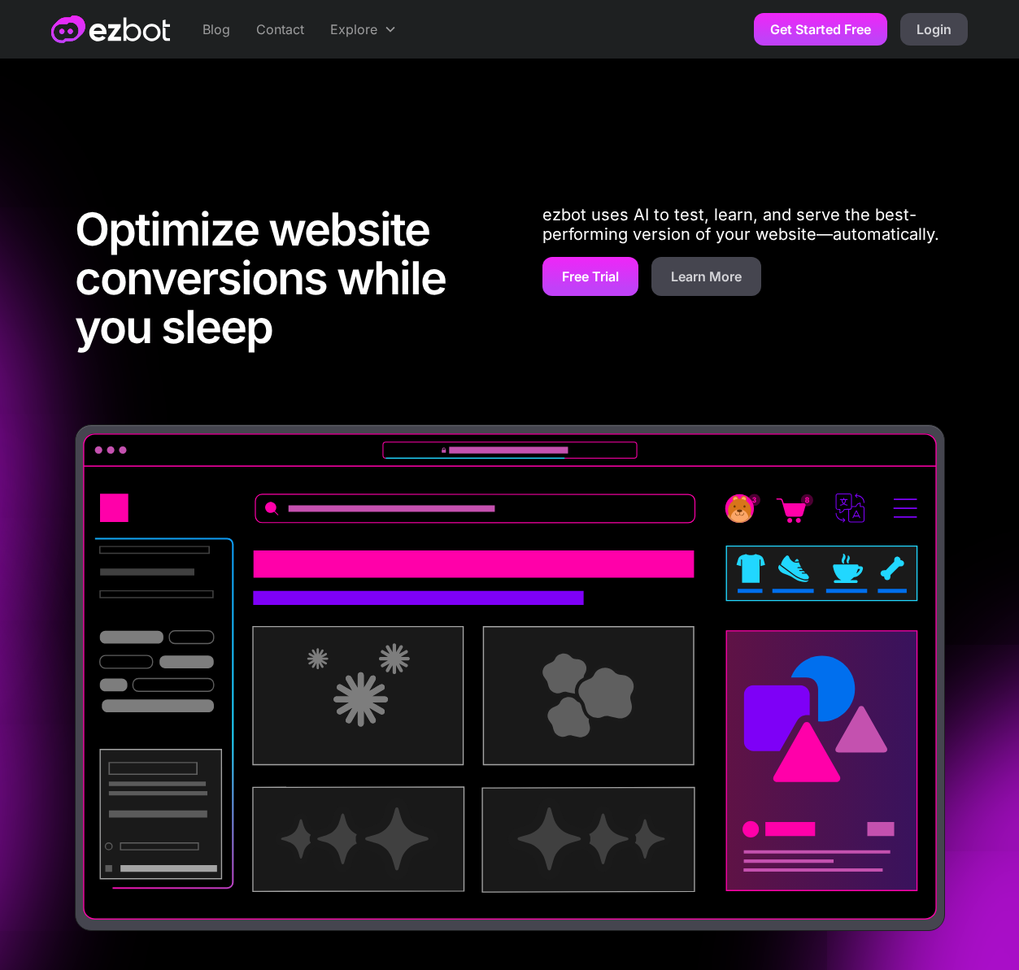  Describe the element at coordinates (111, 29) in the screenshot. I see `a: home` at that location.